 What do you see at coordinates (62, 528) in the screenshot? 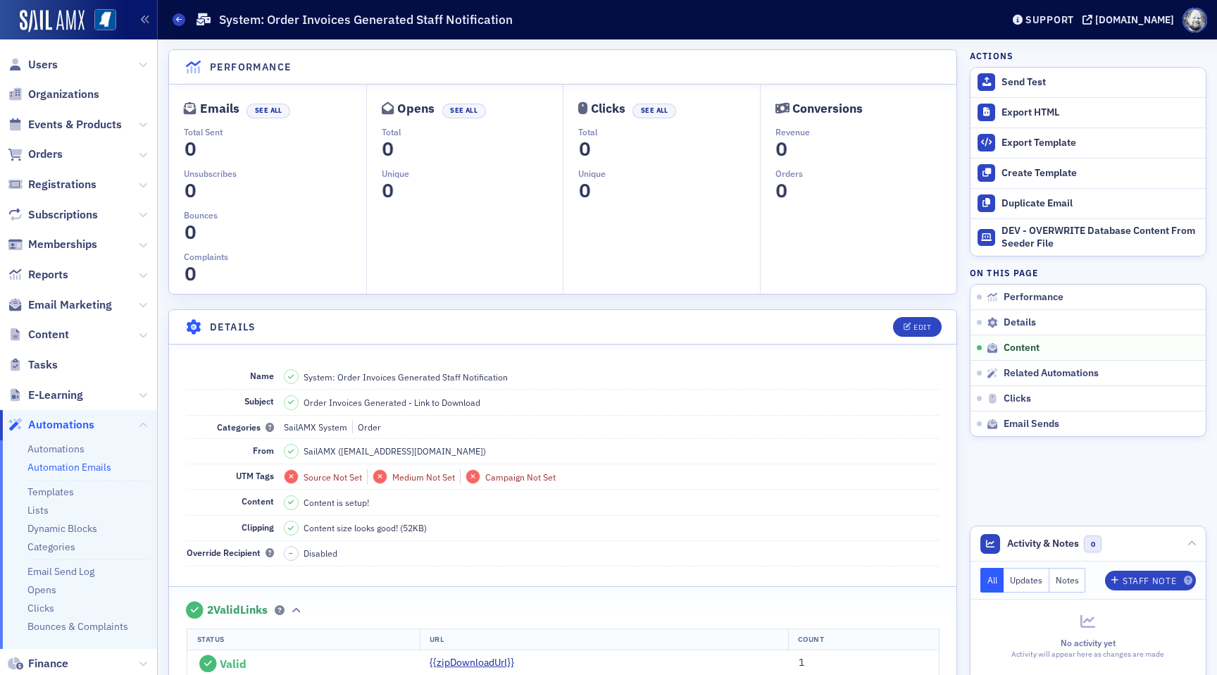
I see `a: Dynamic Blocks` at bounding box center [62, 528].